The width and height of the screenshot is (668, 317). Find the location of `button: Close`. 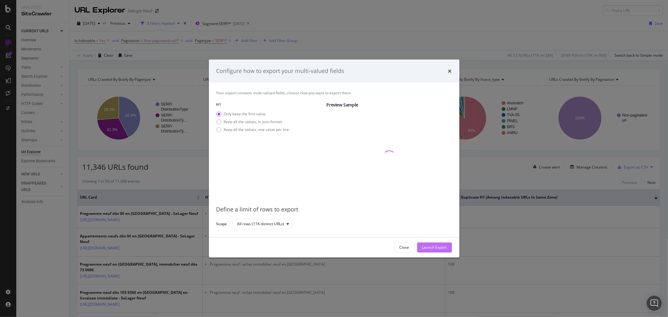

button: Close is located at coordinates (404, 247).